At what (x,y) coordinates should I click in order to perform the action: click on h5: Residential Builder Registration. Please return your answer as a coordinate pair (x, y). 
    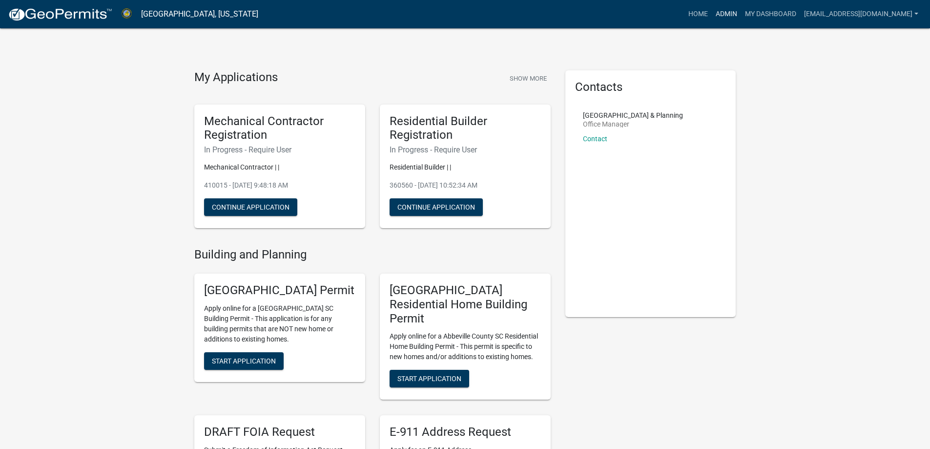
    Looking at the image, I should click on (465, 128).